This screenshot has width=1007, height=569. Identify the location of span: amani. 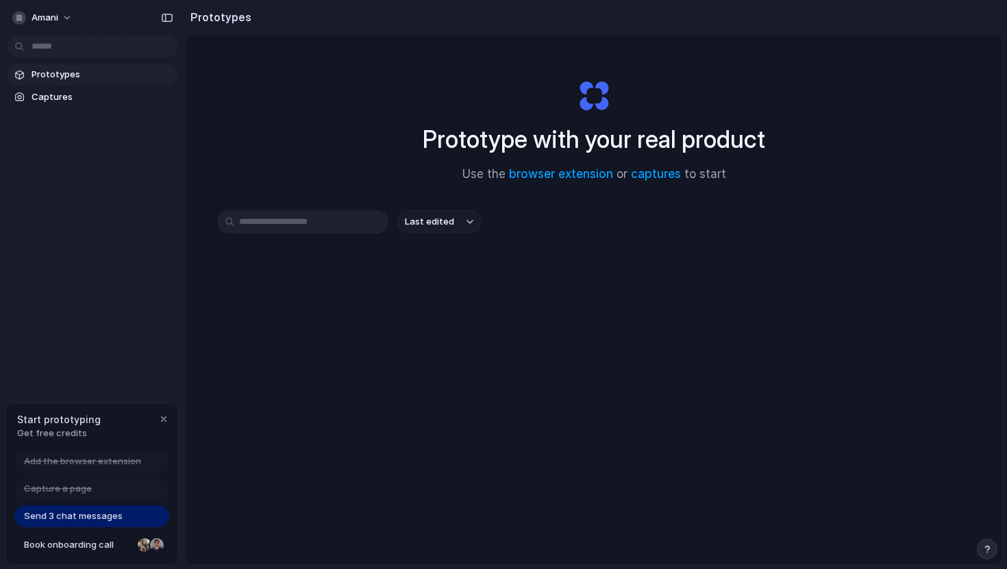
(45, 18).